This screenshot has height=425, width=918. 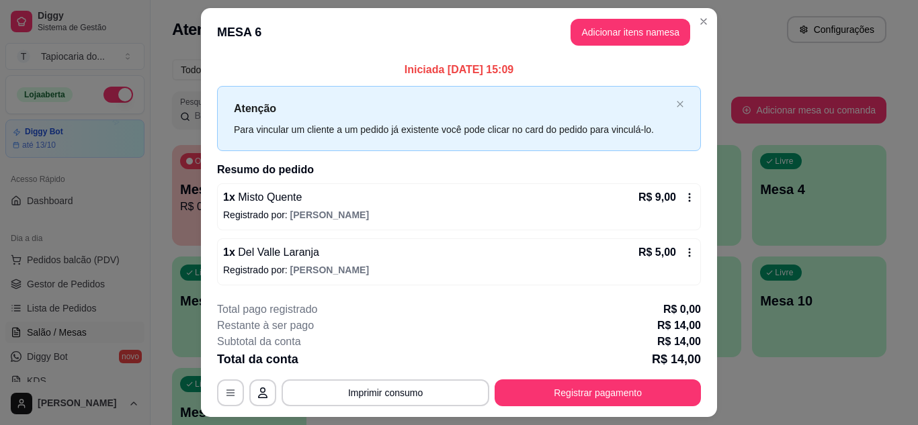 I want to click on p: R$ 5,00, so click(x=657, y=253).